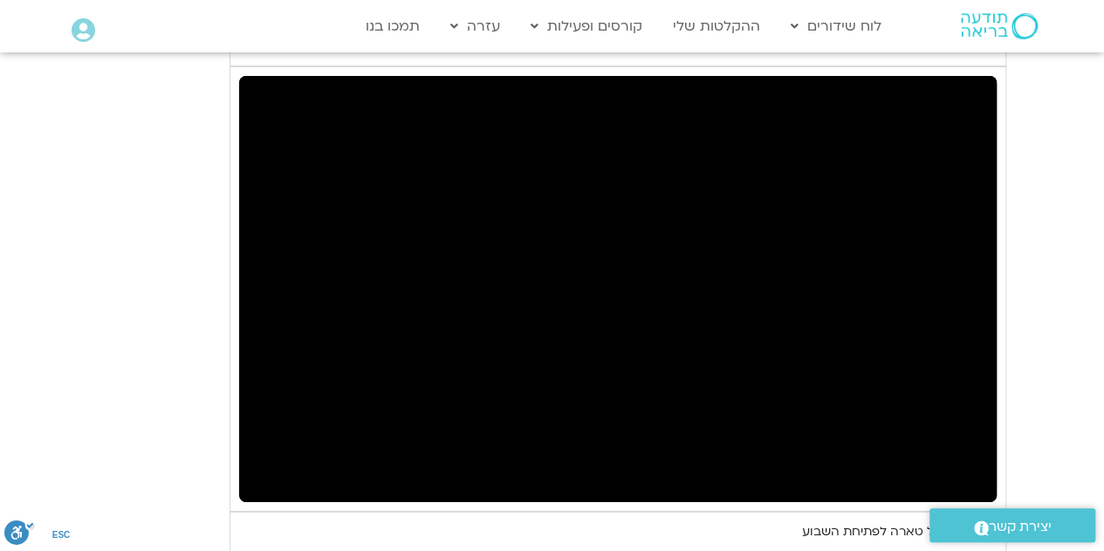 The image size is (1104, 551). I want to click on a: ההקלטות שלי, so click(717, 26).